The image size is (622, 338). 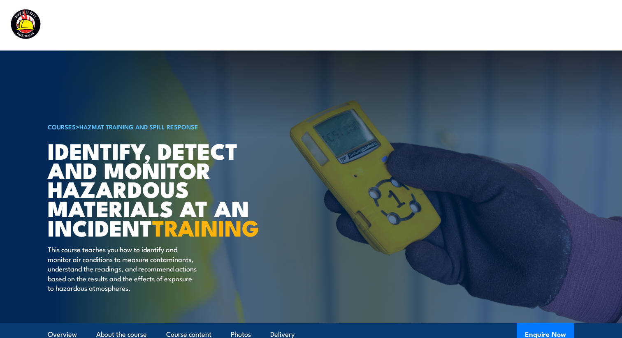 What do you see at coordinates (139, 127) in the screenshot?
I see `a: HAZMAT Training and Spill Response` at bounding box center [139, 127].